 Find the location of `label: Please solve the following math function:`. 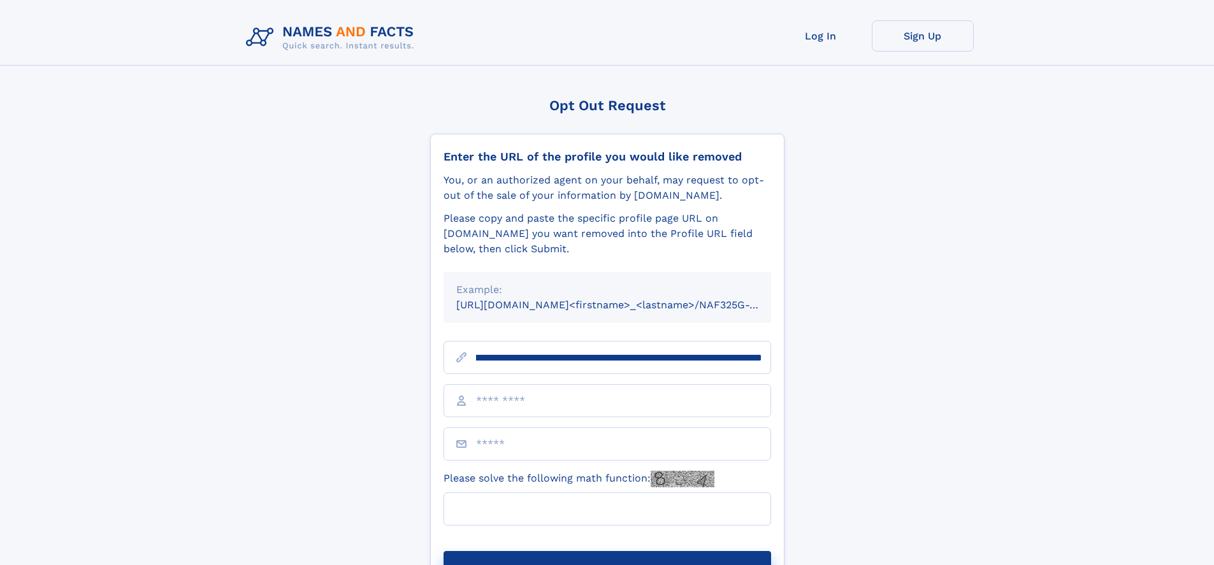

label: Please solve the following math function: is located at coordinates (579, 479).